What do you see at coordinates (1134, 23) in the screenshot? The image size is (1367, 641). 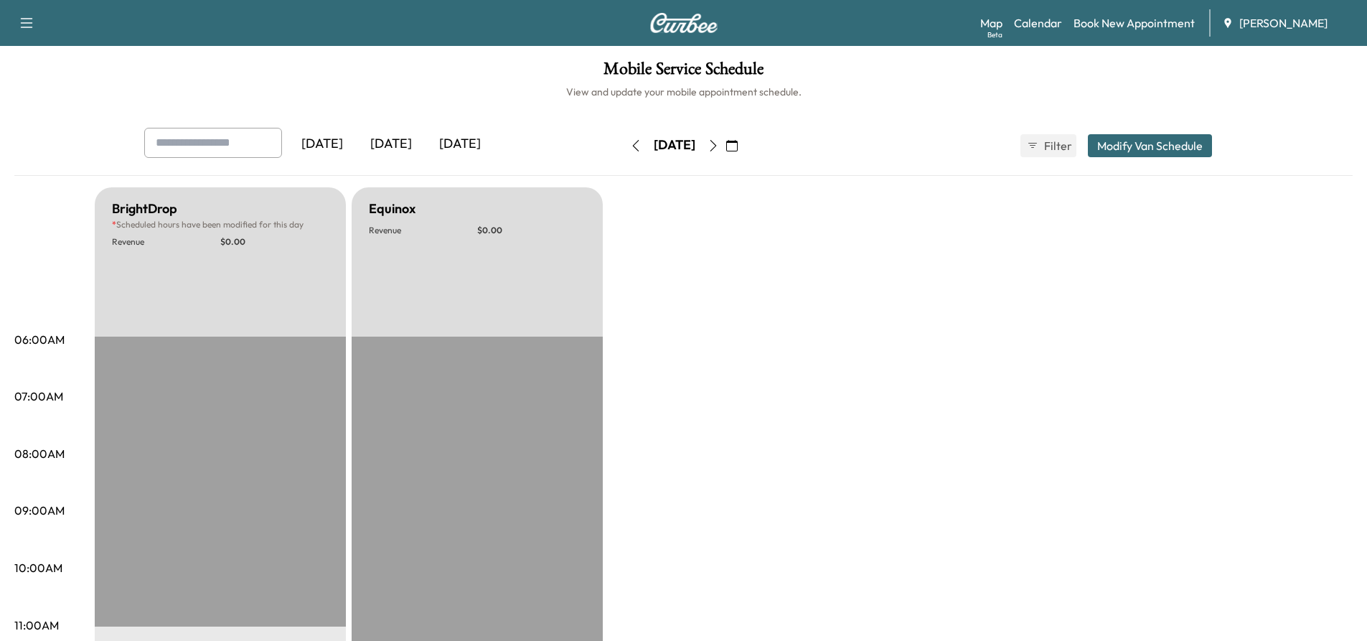 I see `a: Book New Appointment` at bounding box center [1134, 23].